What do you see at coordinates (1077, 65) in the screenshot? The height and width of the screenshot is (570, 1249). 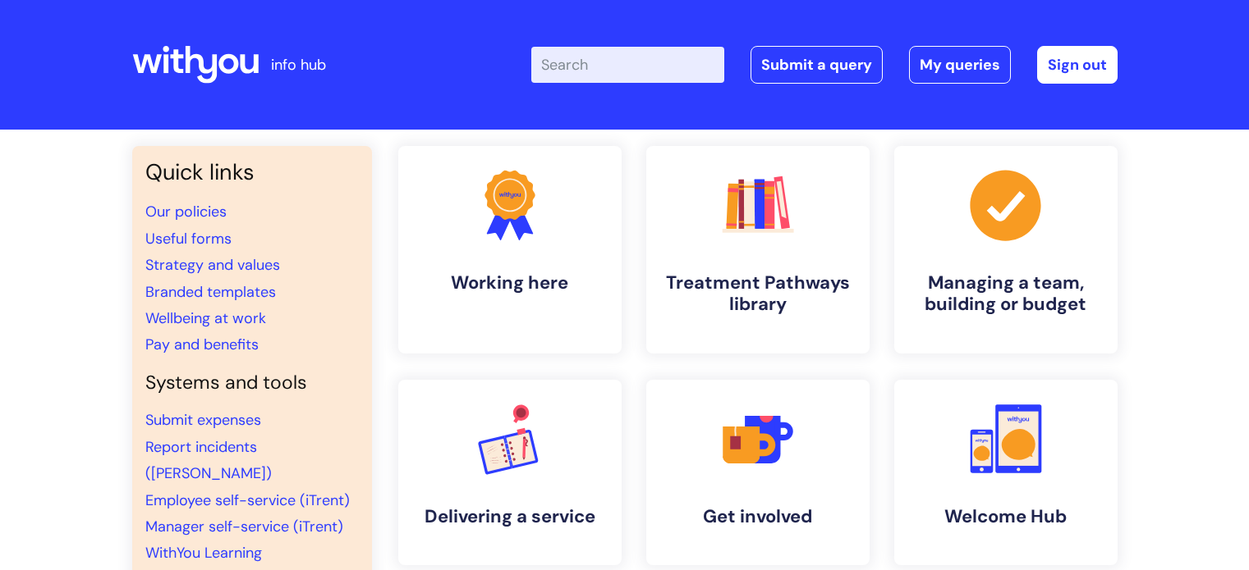 I see `a: Sign out` at bounding box center [1077, 65].